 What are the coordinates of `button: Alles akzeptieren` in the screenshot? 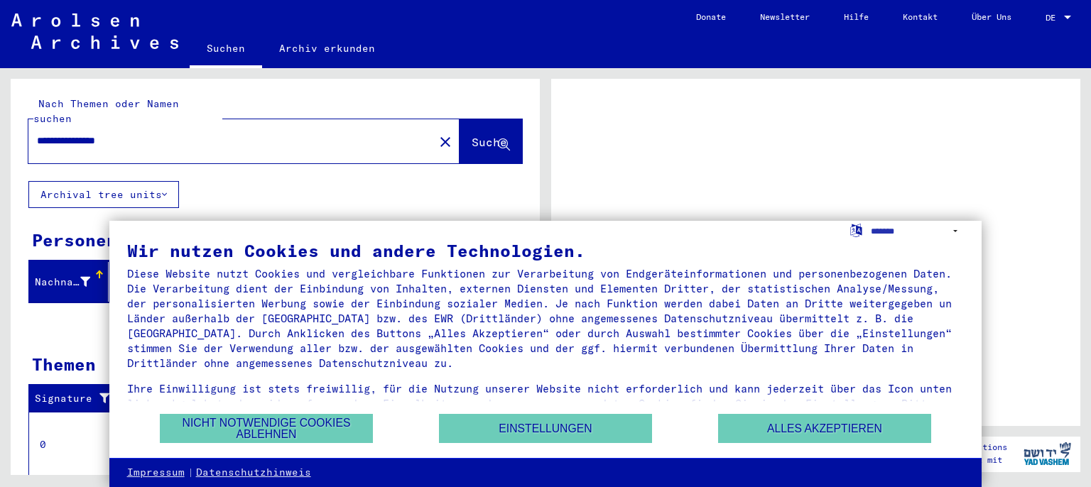 It's located at (824, 428).